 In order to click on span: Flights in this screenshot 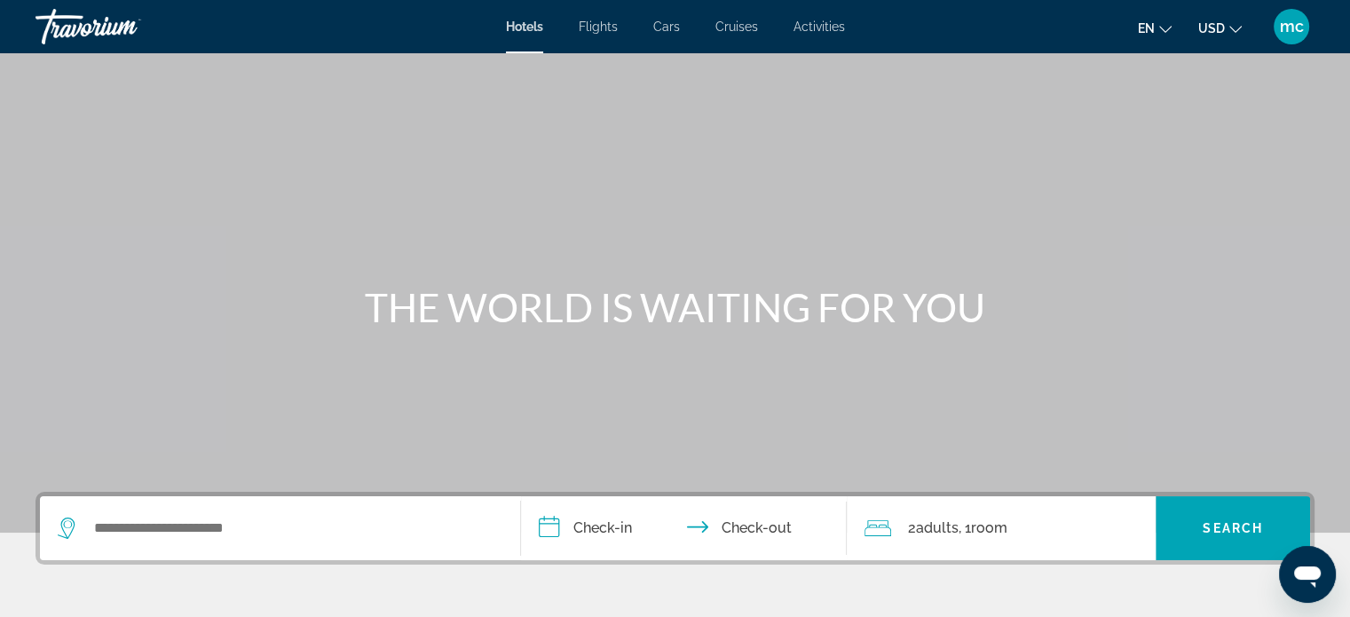, I will do `click(598, 27)`.